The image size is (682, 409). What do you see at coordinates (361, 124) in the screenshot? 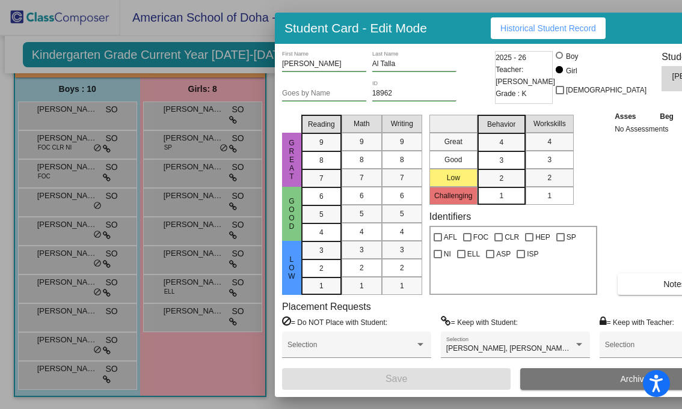
I see `span: Math` at bounding box center [361, 124].